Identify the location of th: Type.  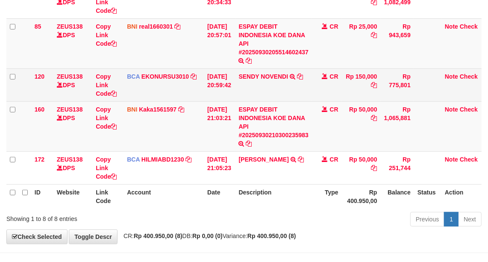
(327, 196).